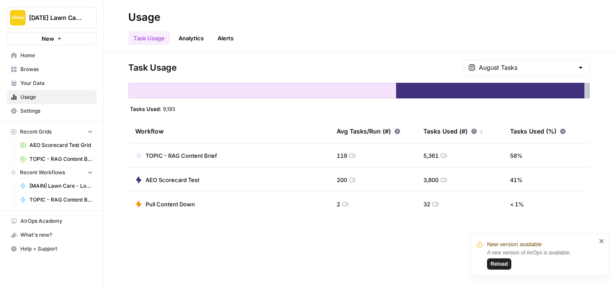 Image resolution: width=614 pixels, height=290 pixels. What do you see at coordinates (52, 111) in the screenshot?
I see `a: Settings` at bounding box center [52, 111].